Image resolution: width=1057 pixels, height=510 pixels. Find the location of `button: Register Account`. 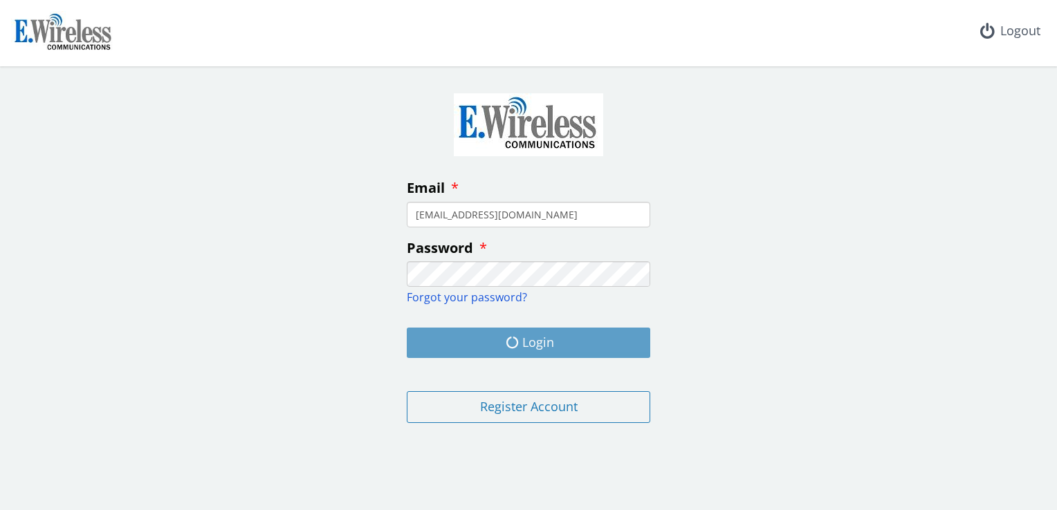

button: Register Account is located at coordinates (528, 407).